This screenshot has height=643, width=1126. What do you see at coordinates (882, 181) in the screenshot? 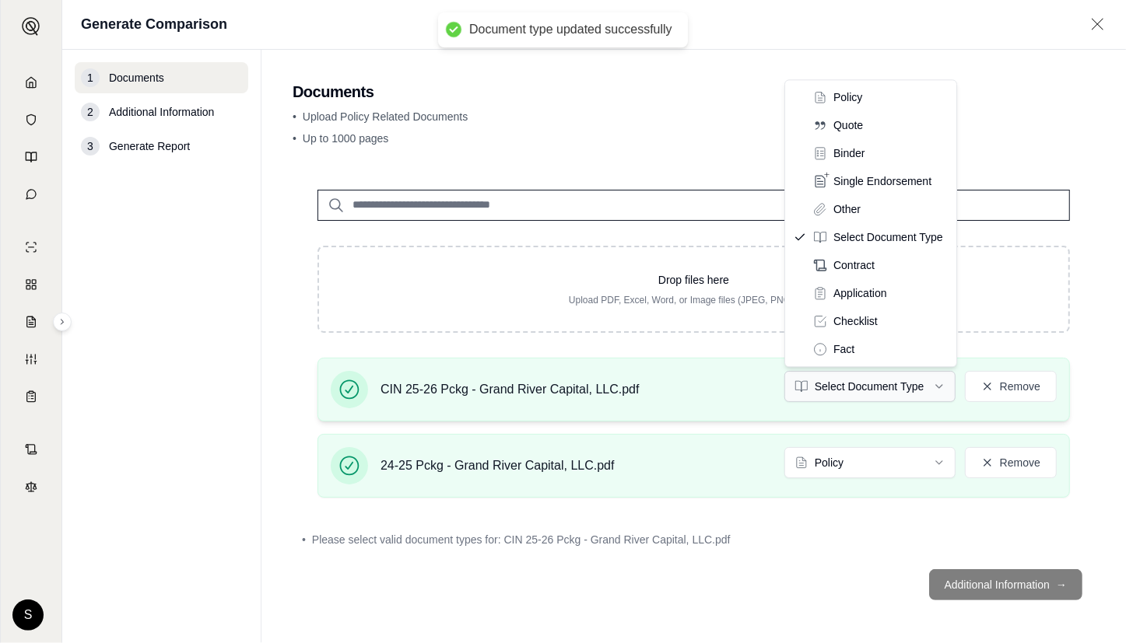
I see `span: Single Endorsement` at bounding box center [882, 181].